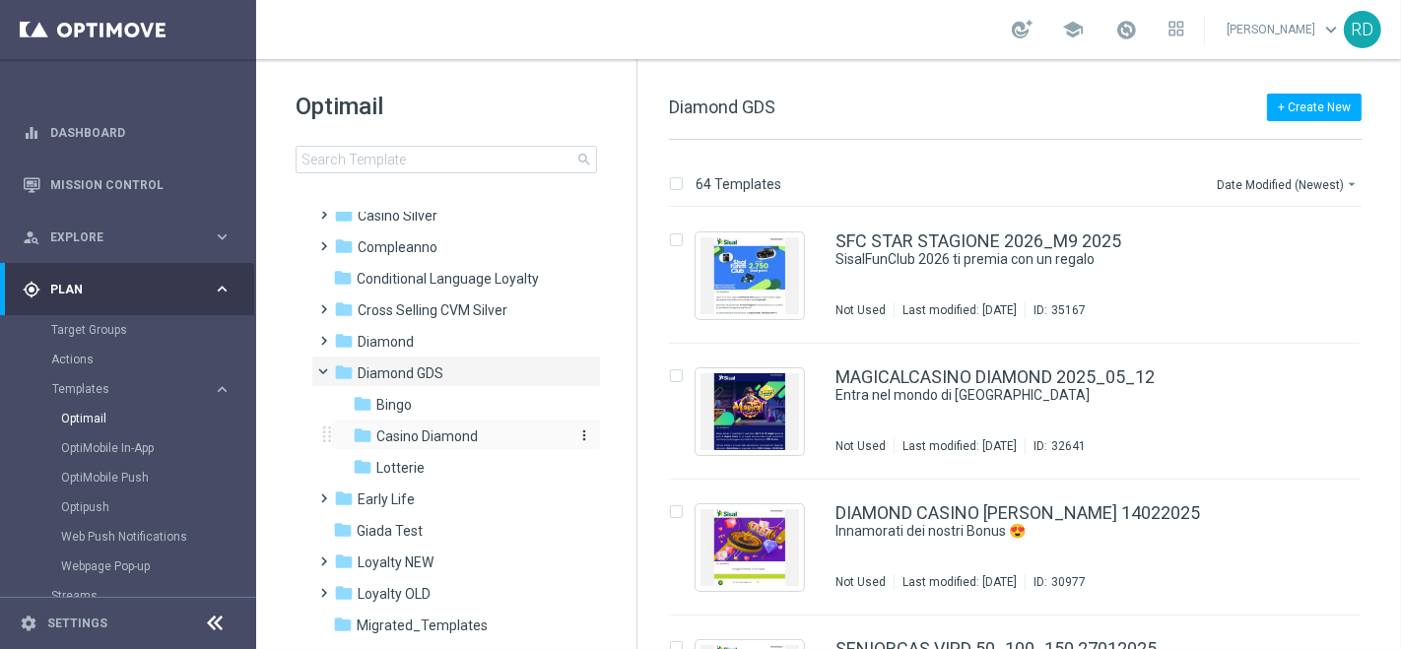  What do you see at coordinates (584, 436) in the screenshot?
I see `i: more_vert` at bounding box center [584, 436].